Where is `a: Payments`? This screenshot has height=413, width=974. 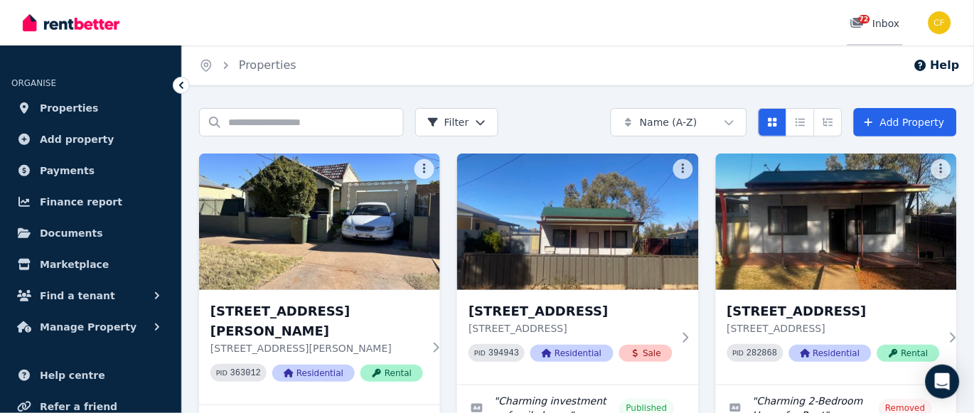
a: Payments is located at coordinates (90, 171).